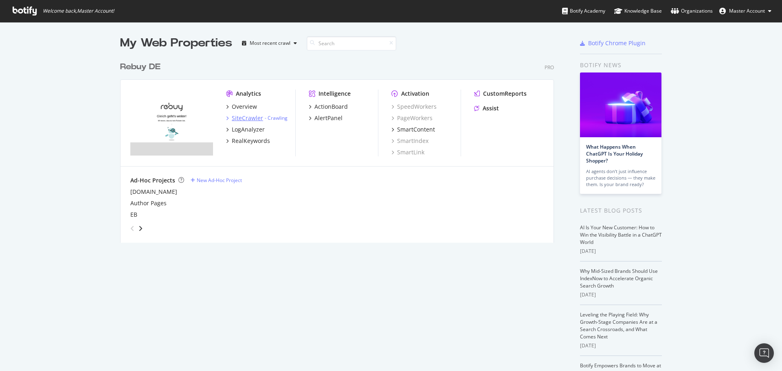 This screenshot has height=371, width=782. Describe the element at coordinates (78, 11) in the screenshot. I see `span: Welcome back, Master Account !` at that location.